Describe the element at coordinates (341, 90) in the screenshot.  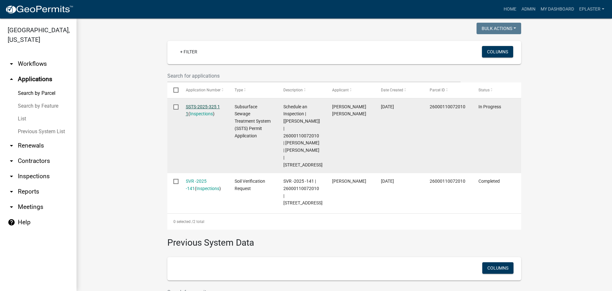
I see `span: Applicant` at that location.